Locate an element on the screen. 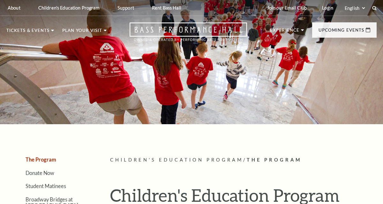  a: Student Matinees is located at coordinates (46, 186).